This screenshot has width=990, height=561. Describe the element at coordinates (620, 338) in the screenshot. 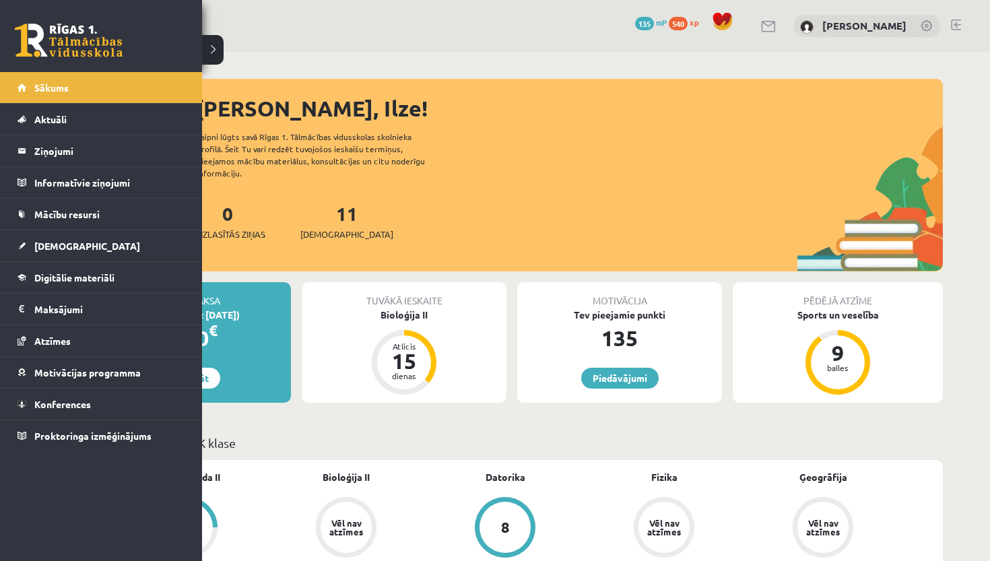

I see `div: 135` at that location.